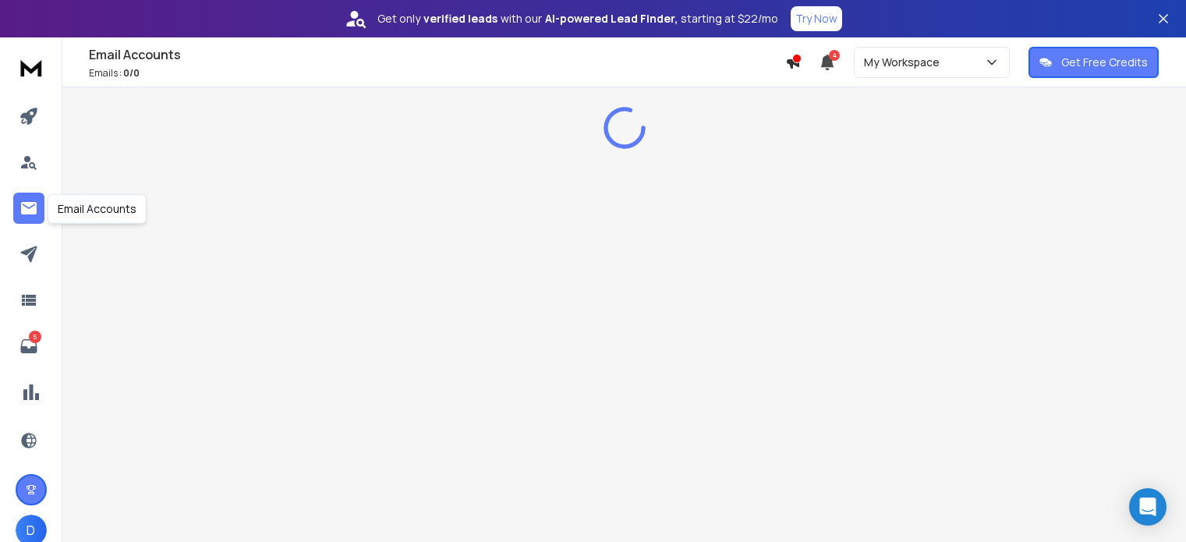  What do you see at coordinates (816, 19) in the screenshot?
I see `p: Try Now` at bounding box center [816, 19].